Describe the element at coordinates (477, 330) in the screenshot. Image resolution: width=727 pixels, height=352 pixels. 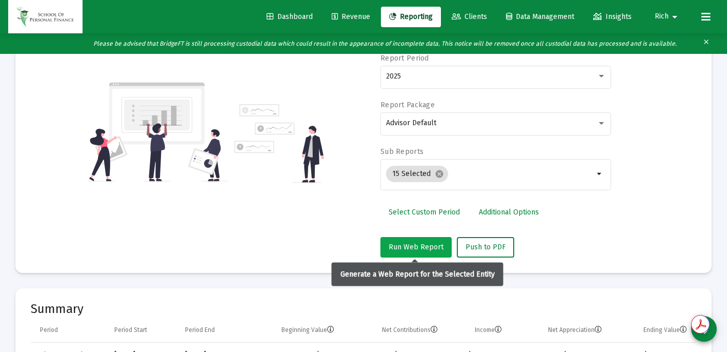
I see `td: Column Income` at that location.